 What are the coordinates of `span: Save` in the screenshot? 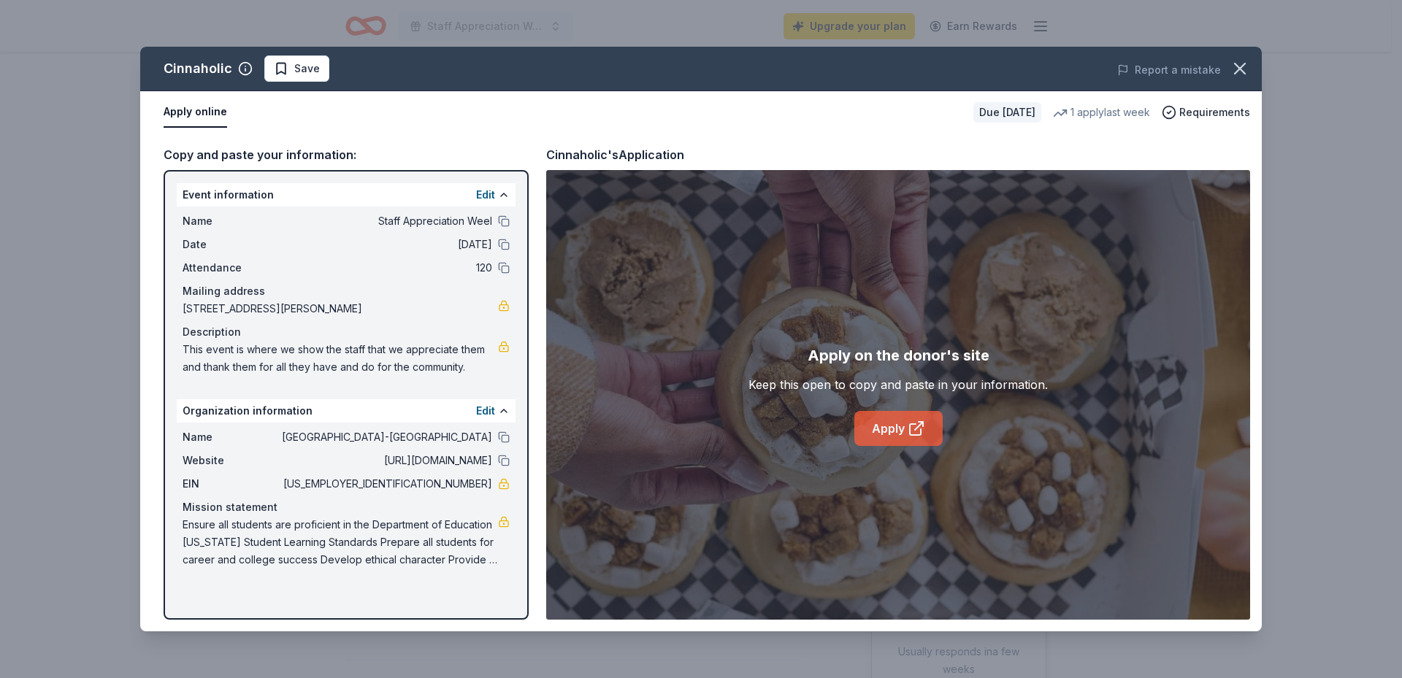 It's located at (307, 69).